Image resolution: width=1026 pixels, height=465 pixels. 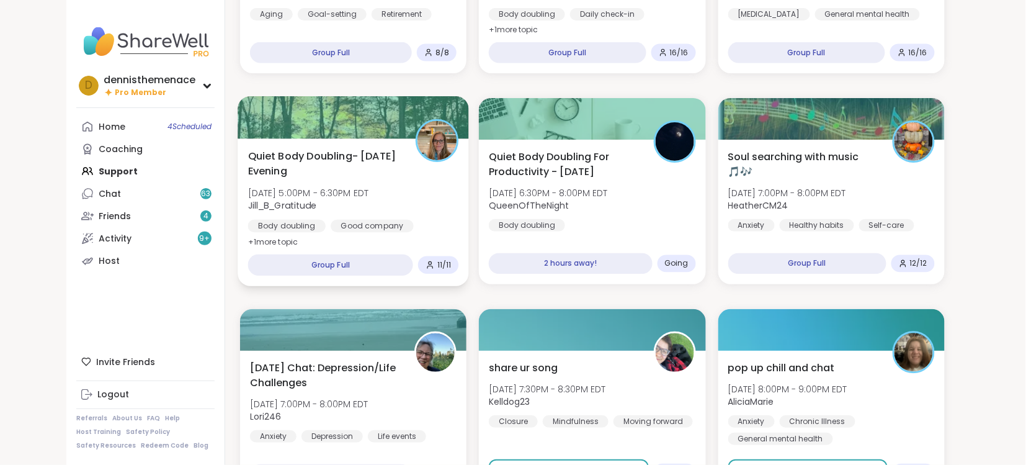 I want to click on img: QueenOfTheNight, so click(x=675, y=141).